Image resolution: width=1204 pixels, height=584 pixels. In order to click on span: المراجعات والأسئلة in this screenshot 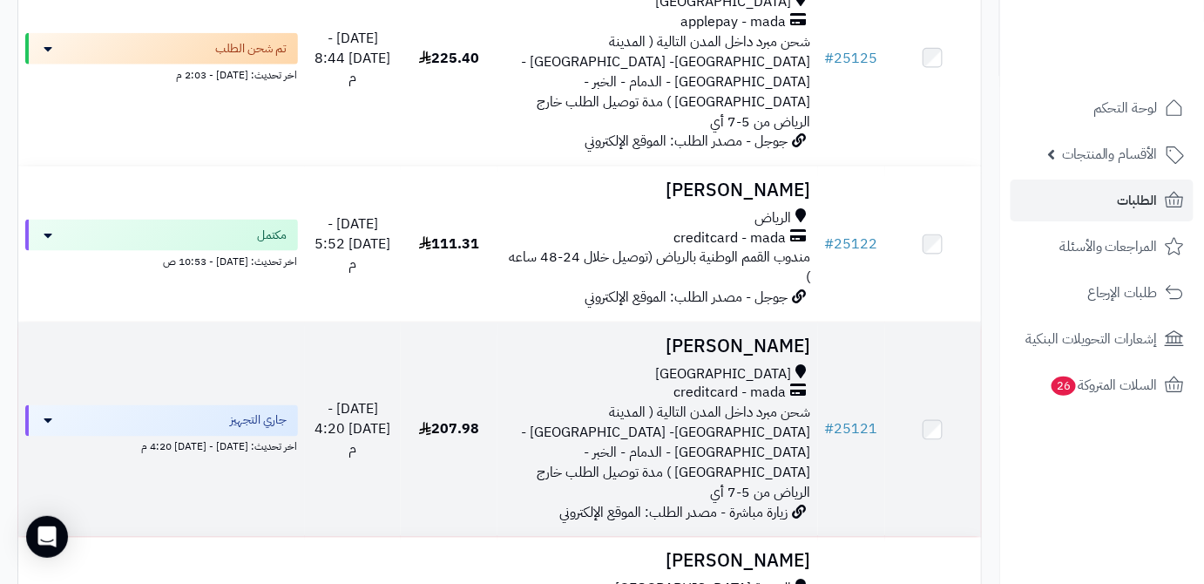, I will do `click(1108, 247)`.